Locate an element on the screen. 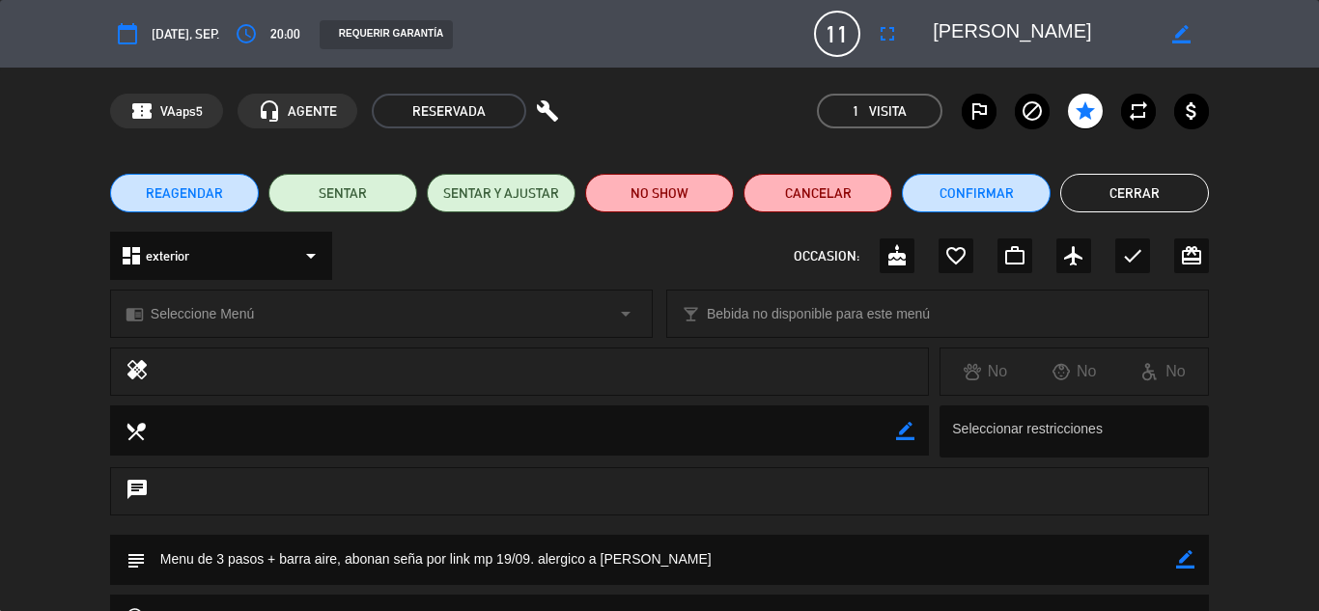 The width and height of the screenshot is (1319, 611). i: chat is located at coordinates (137, 491).